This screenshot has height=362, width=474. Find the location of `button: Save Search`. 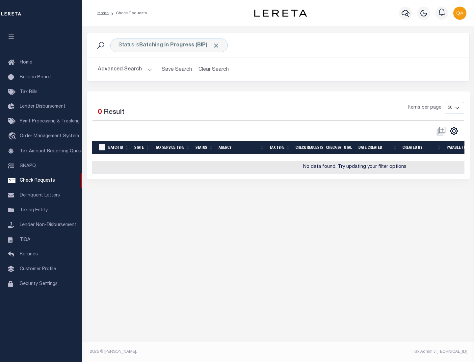

button: Save Search is located at coordinates (177, 69).